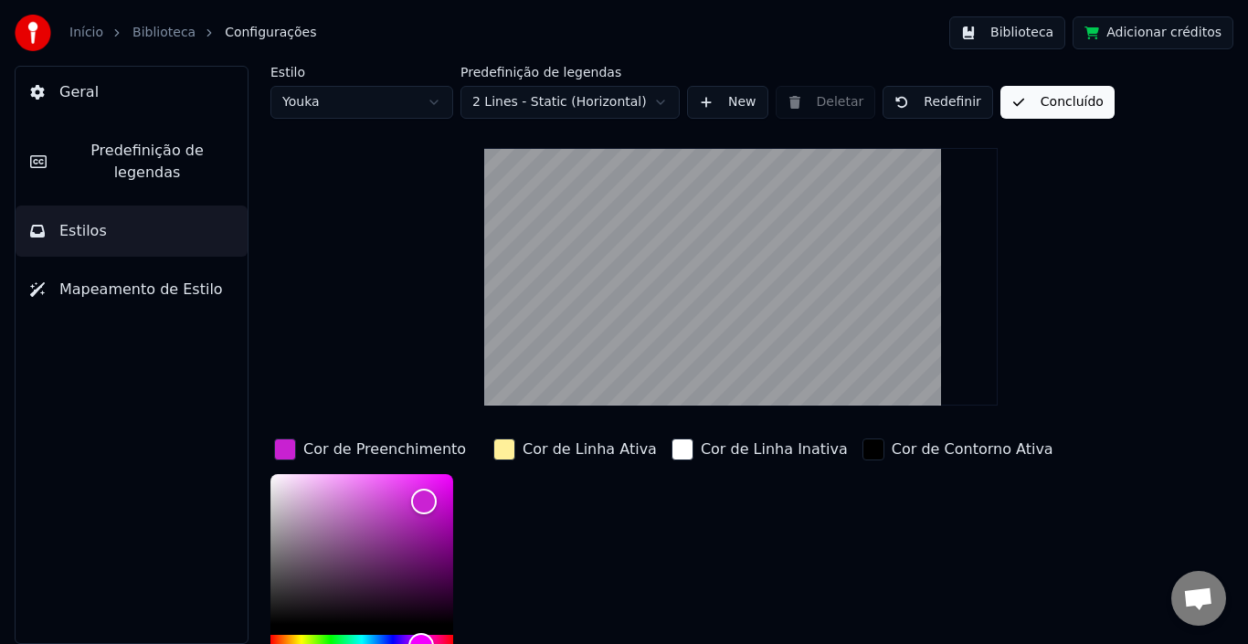 The image size is (1248, 644). Describe the element at coordinates (147, 162) in the screenshot. I see `span: Predefinição de legendas` at that location.